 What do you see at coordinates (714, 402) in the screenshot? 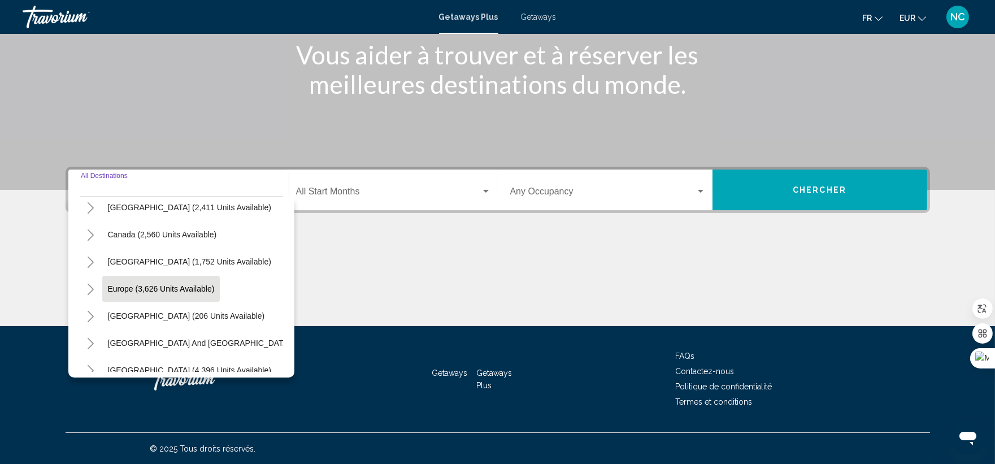
I see `span: Termes et conditions` at bounding box center [714, 402].